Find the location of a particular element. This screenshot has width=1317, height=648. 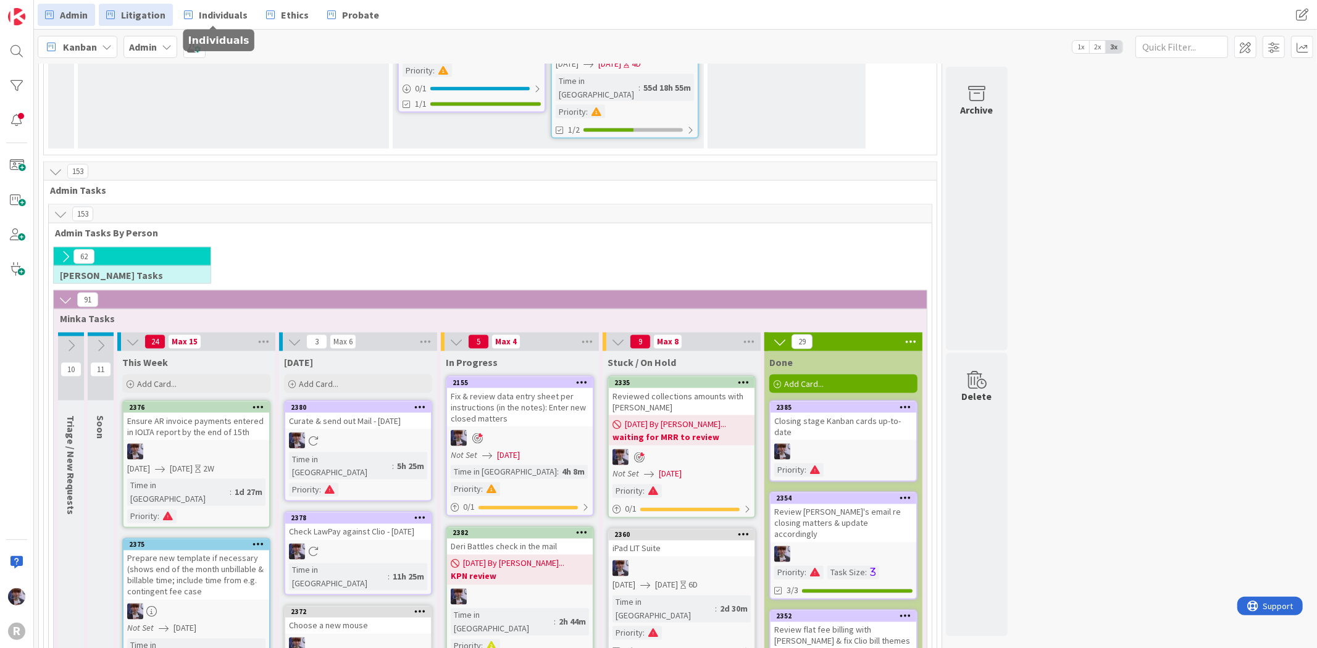

span: Individuals is located at coordinates (223, 15).